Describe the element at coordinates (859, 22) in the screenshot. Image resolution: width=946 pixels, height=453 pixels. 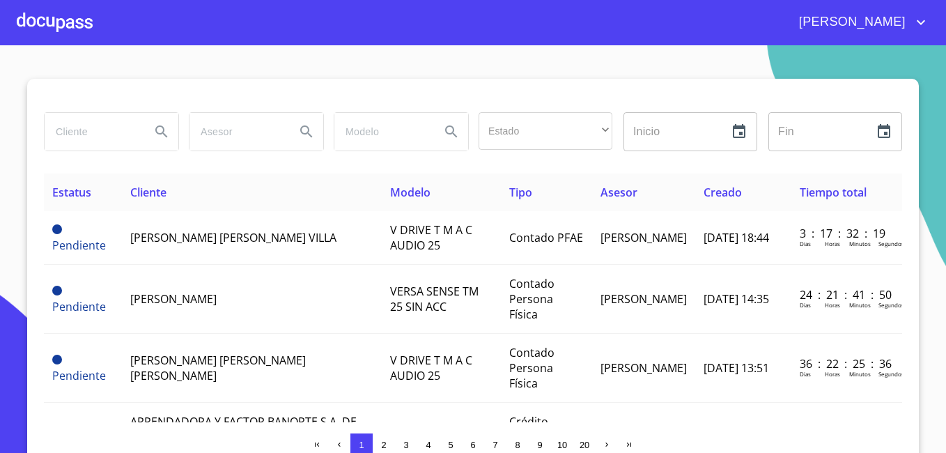
I see `button: account of current user` at that location.